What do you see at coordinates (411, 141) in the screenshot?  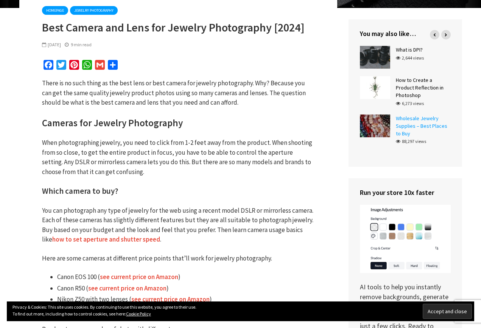 I see `div: 88,297 views` at bounding box center [411, 141].